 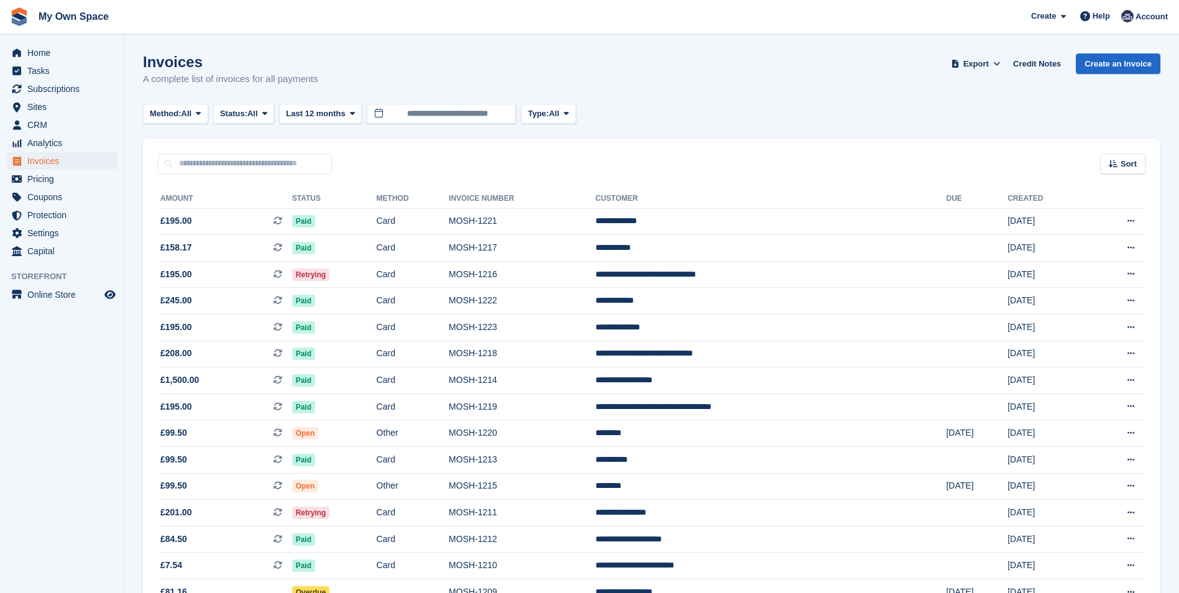 I want to click on td: MOSH-1215, so click(x=522, y=486).